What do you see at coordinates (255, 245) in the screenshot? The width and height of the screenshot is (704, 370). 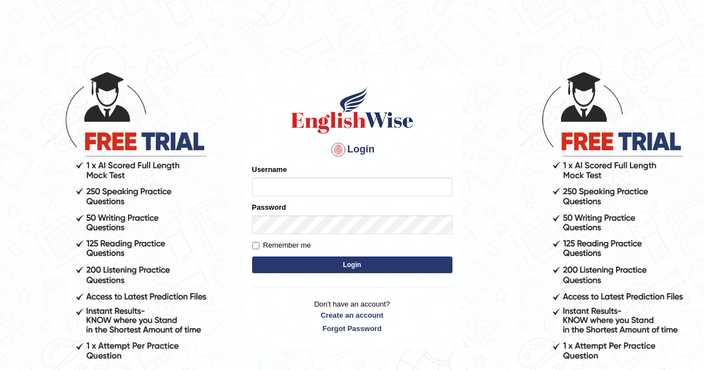 I see `input: Remember me` at bounding box center [255, 245].